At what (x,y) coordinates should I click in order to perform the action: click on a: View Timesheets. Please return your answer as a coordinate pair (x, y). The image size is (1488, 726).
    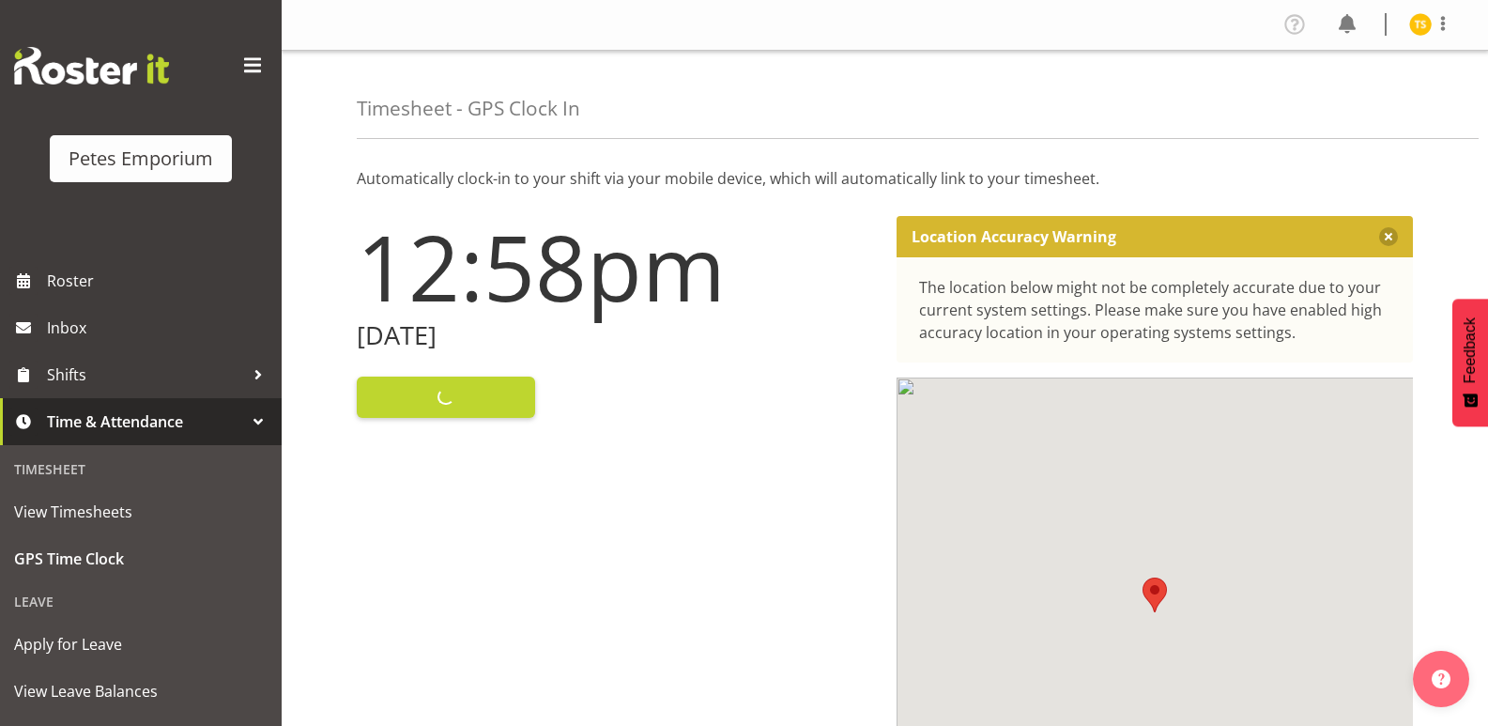
    Looking at the image, I should click on (141, 512).